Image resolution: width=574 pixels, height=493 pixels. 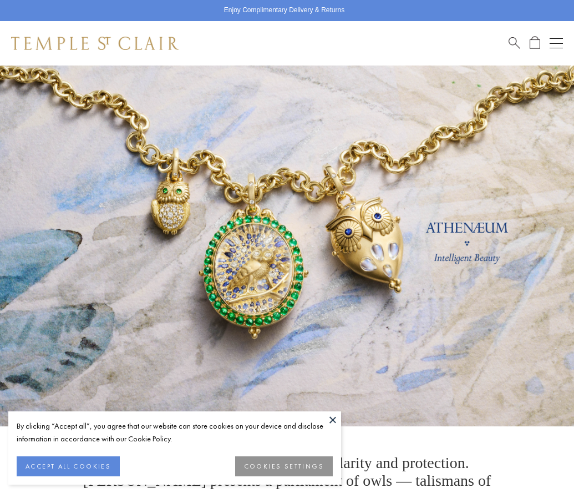 I want to click on img: Temple St. Clair, so click(x=95, y=43).